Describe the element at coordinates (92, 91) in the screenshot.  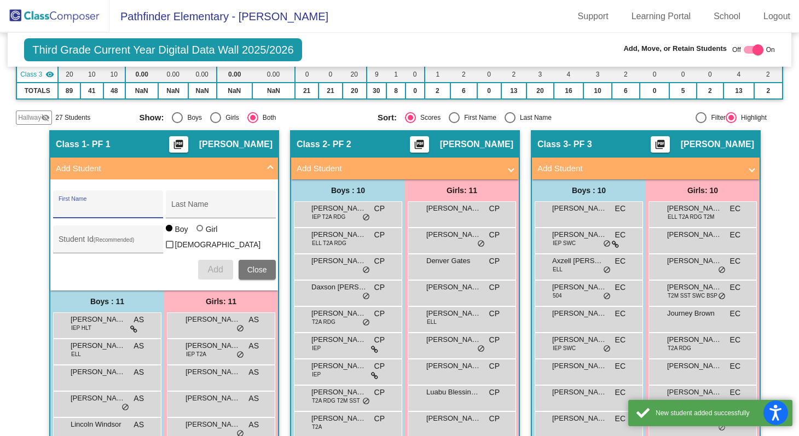
I see `td: 41` at that location.